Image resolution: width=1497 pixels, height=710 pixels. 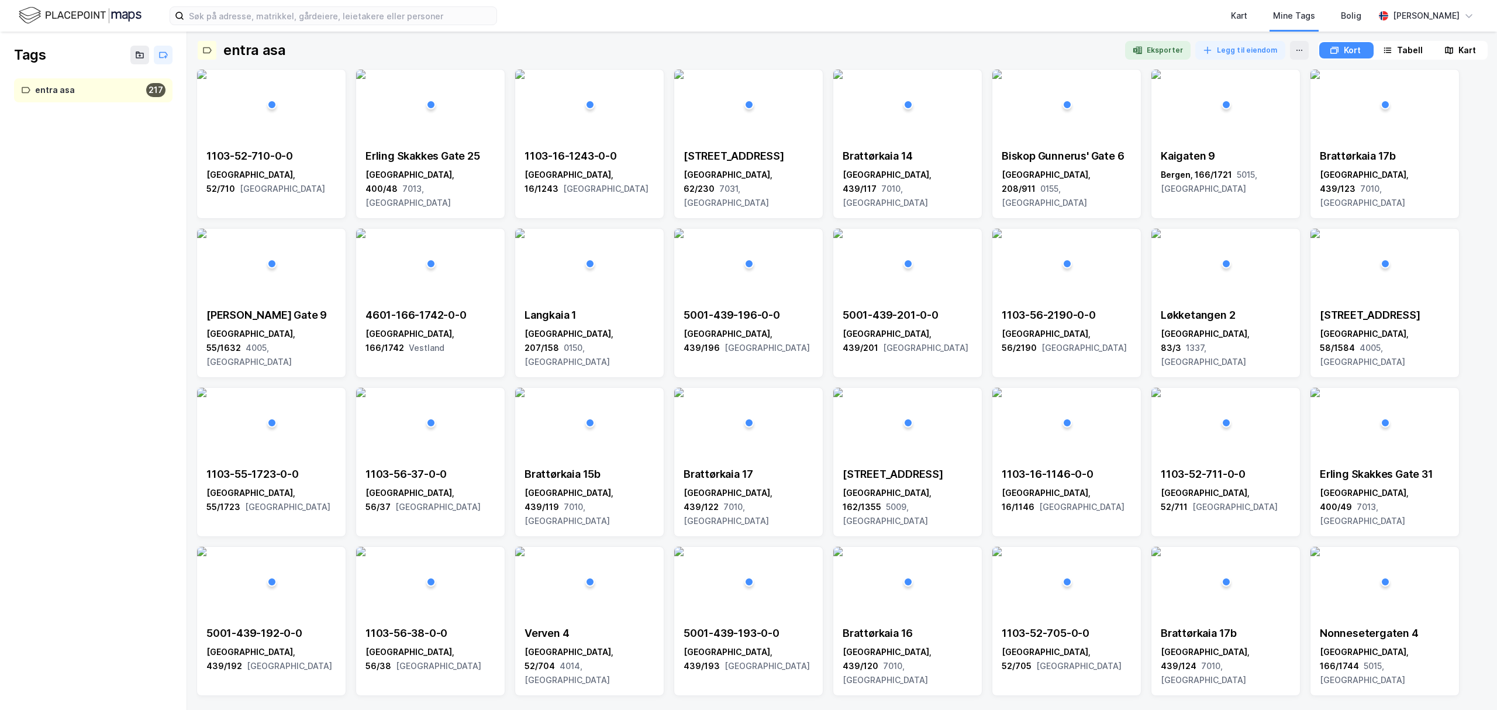 I want to click on div: 5001-439-201-0-0, so click(x=907, y=315).